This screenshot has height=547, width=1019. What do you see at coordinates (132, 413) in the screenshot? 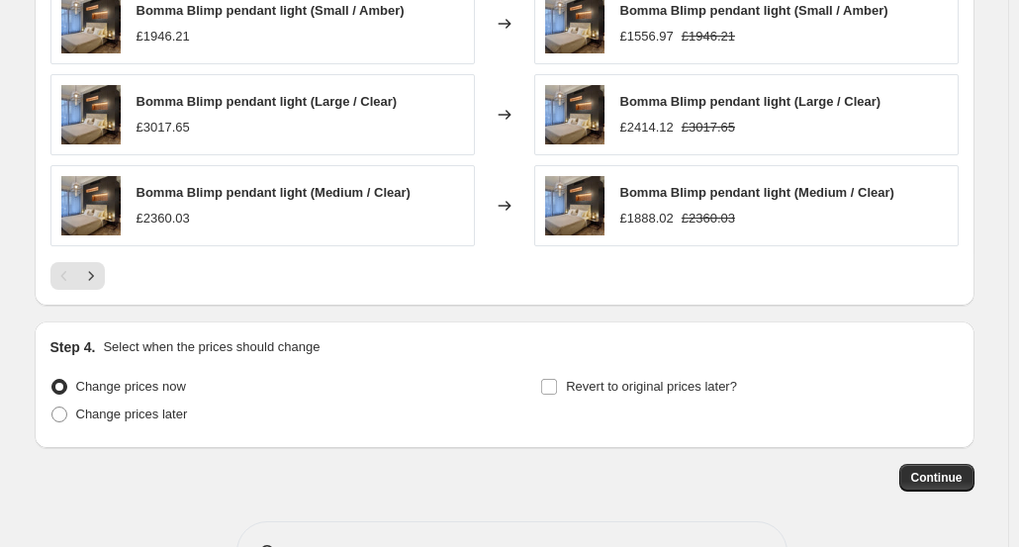
I see `span: Change prices later` at bounding box center [132, 413].